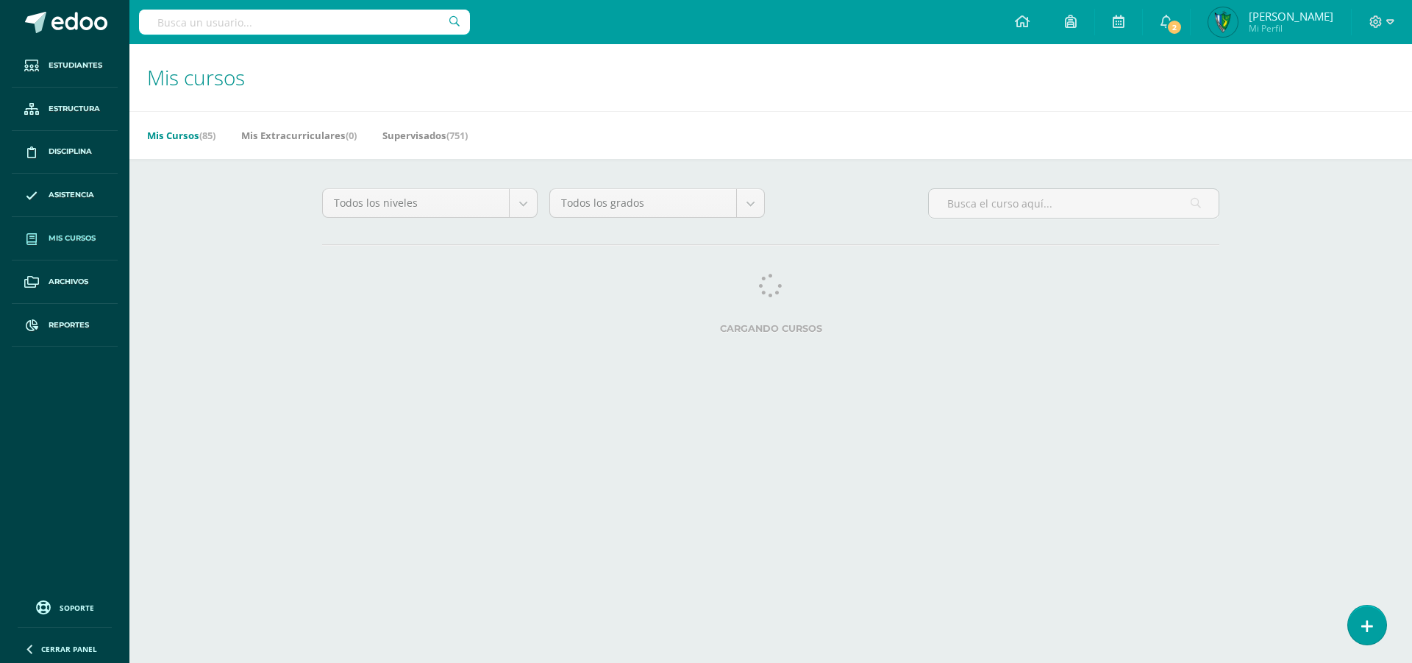  Describe the element at coordinates (70, 152) in the screenshot. I see `span: Disciplina` at that location.